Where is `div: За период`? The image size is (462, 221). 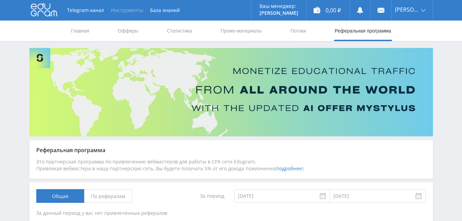 div: За период is located at coordinates (198, 196).